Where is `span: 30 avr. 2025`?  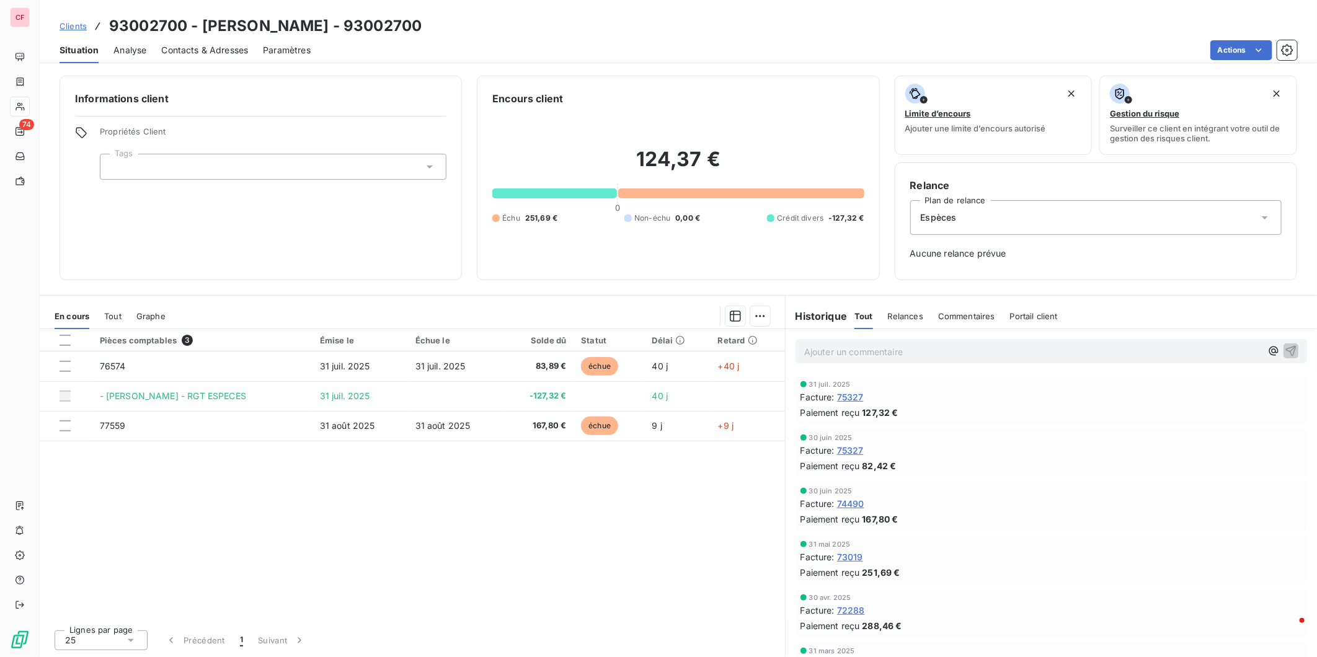
span: 30 avr. 2025 is located at coordinates (830, 598).